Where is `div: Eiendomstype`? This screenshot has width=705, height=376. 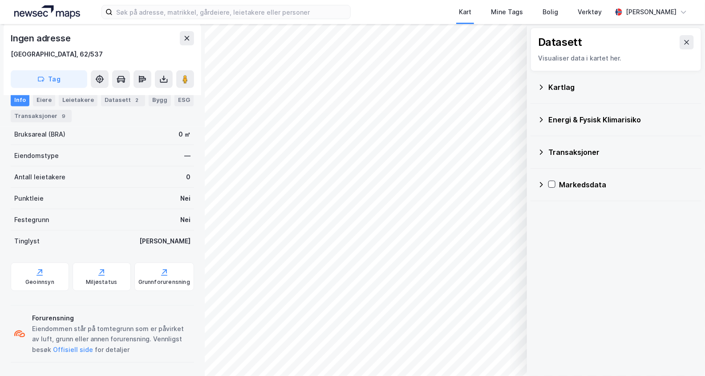
div: Eiendomstype is located at coordinates (36, 156).